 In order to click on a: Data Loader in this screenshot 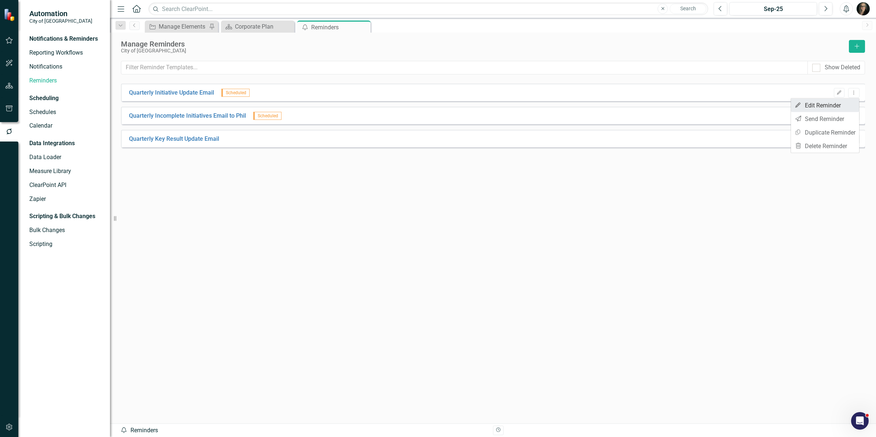, I will do `click(66, 157)`.